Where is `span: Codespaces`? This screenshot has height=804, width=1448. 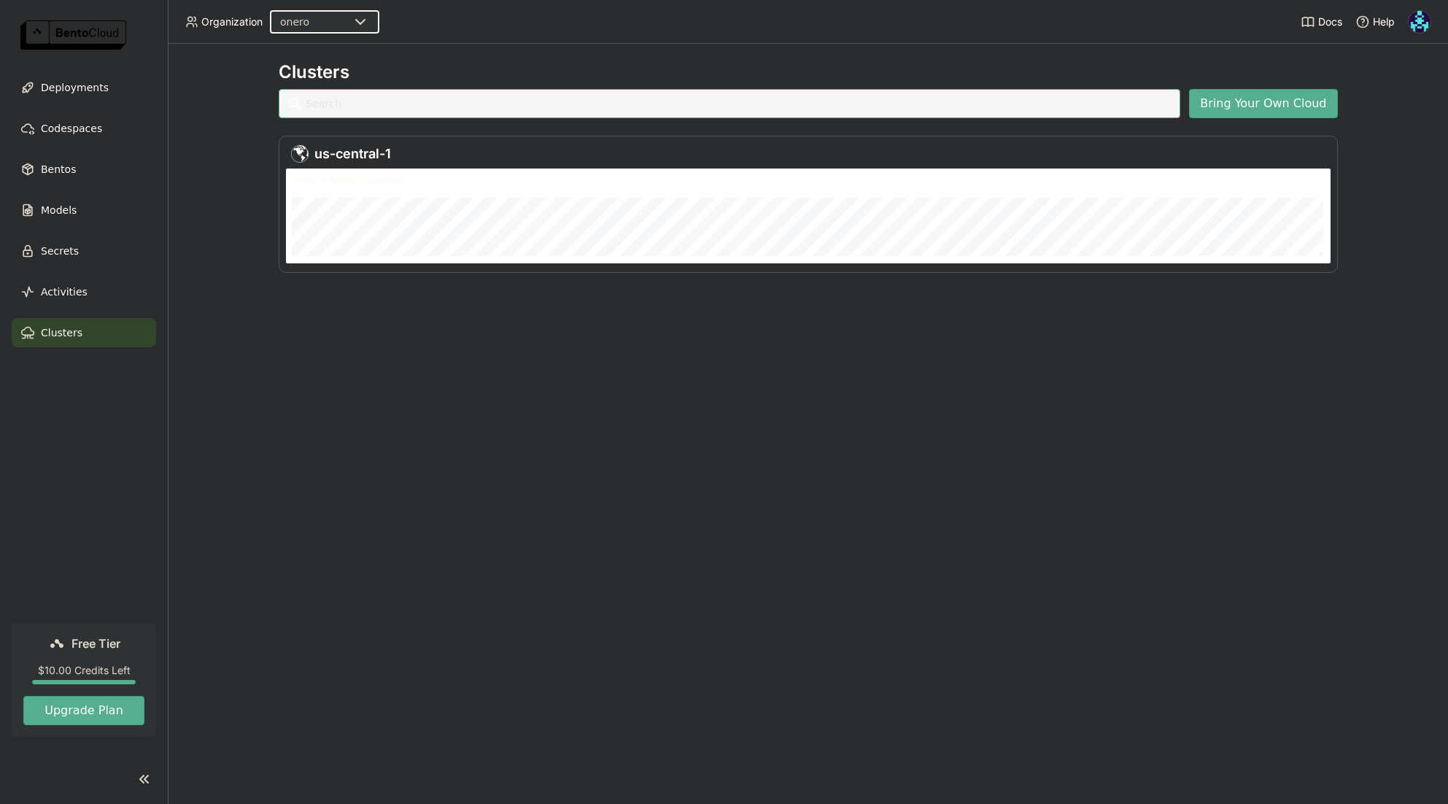 span: Codespaces is located at coordinates (71, 128).